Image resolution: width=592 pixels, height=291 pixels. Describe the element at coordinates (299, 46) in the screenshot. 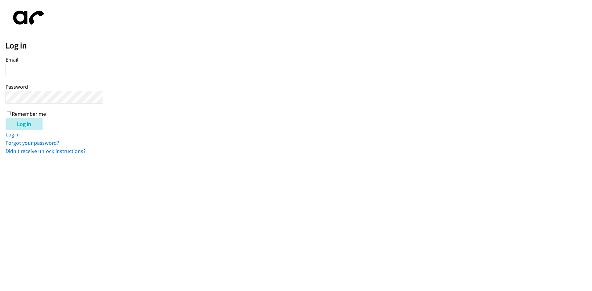

I see `h2: Log in` at that location.